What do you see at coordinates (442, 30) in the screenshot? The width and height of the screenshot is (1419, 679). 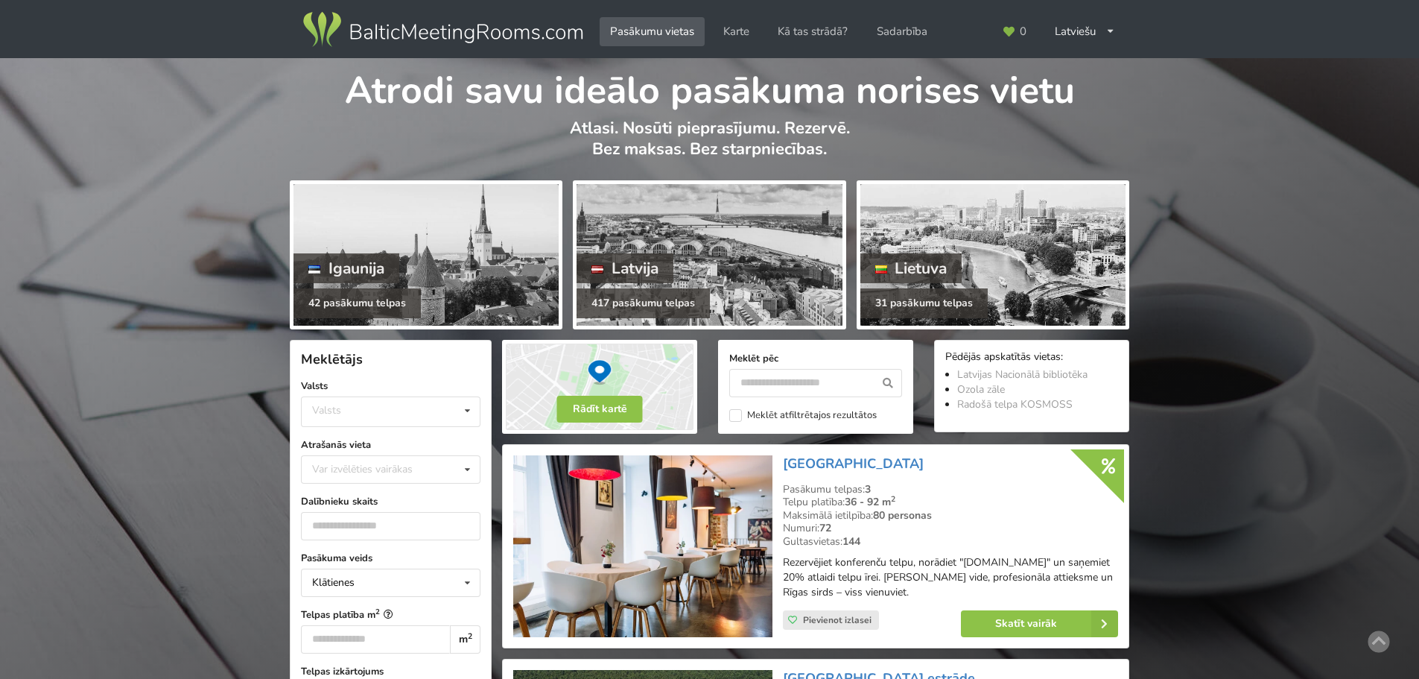 I see `img: Baltic Meeting Rooms` at bounding box center [442, 30].